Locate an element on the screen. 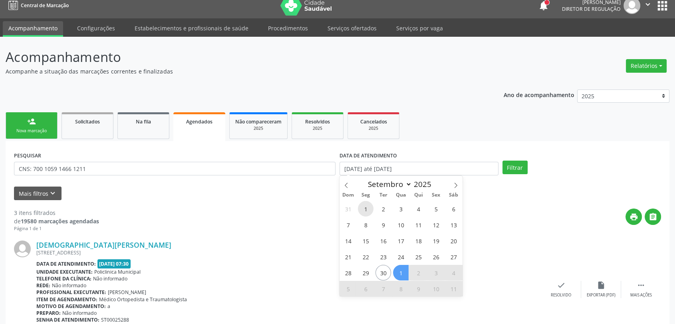 The width and height of the screenshot is (675, 324). a: Estabelecimentos e profissionais de saúde is located at coordinates (191, 28).